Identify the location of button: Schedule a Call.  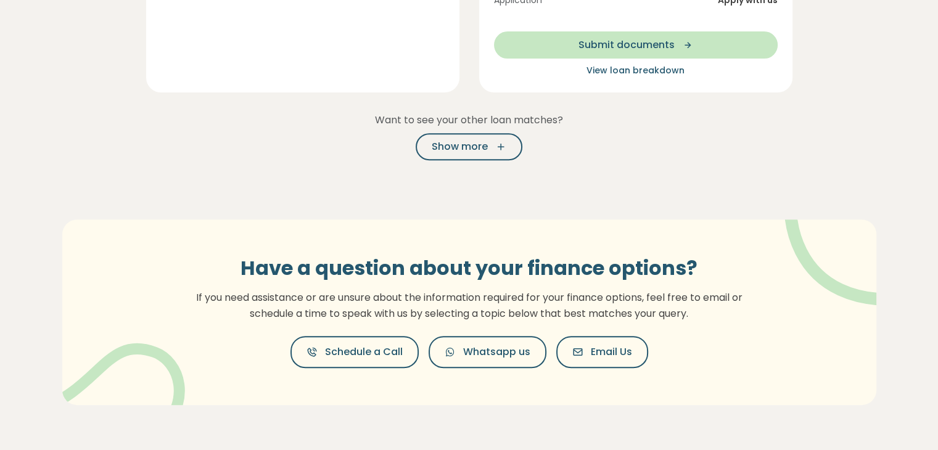
(355, 352).